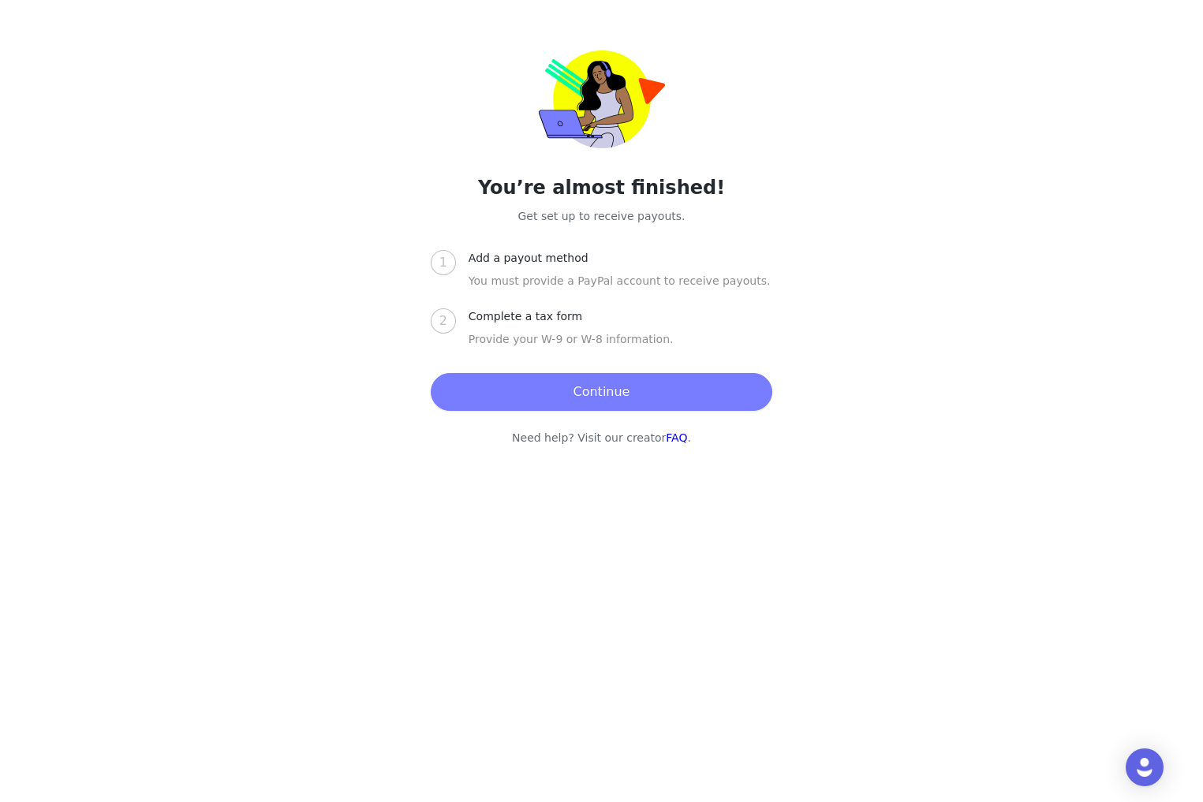 The image size is (1203, 802). I want to click on p: Need help? Visit our creator ., so click(602, 438).